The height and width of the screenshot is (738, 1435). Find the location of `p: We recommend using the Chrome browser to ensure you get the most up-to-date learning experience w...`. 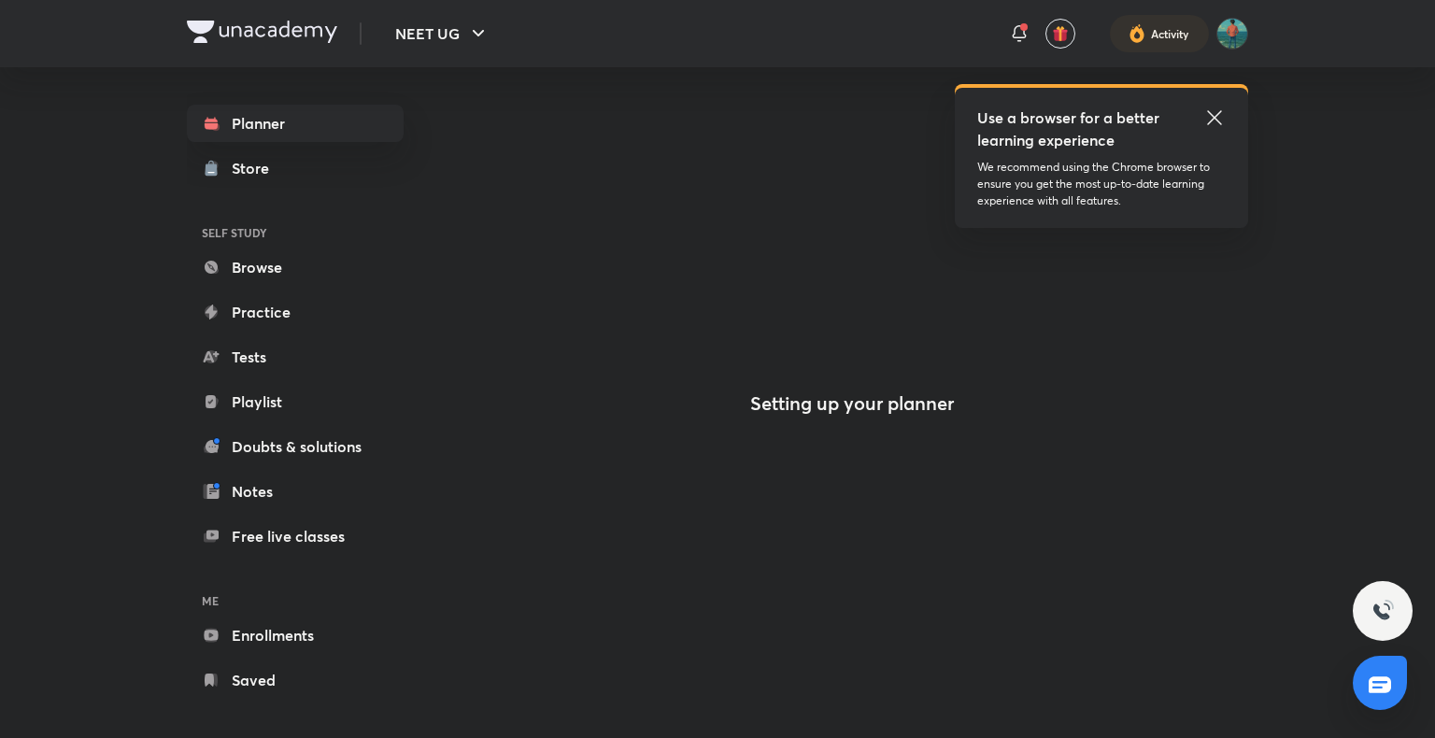

p: We recommend using the Chrome browser to ensure you get the most up-to-date learning experience w... is located at coordinates (1101, 184).